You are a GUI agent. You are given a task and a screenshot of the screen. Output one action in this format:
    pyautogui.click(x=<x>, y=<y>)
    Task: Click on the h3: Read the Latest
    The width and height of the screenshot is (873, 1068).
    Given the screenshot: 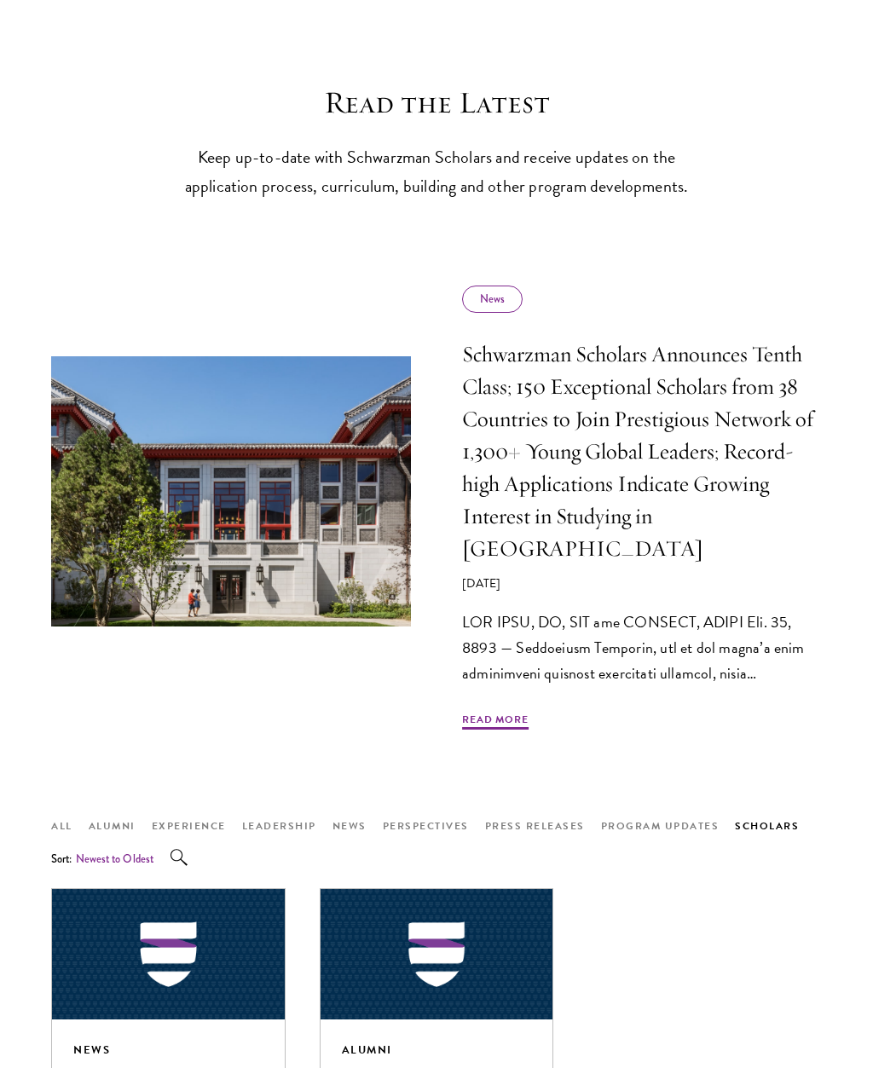 What is the action you would take?
    pyautogui.click(x=436, y=102)
    